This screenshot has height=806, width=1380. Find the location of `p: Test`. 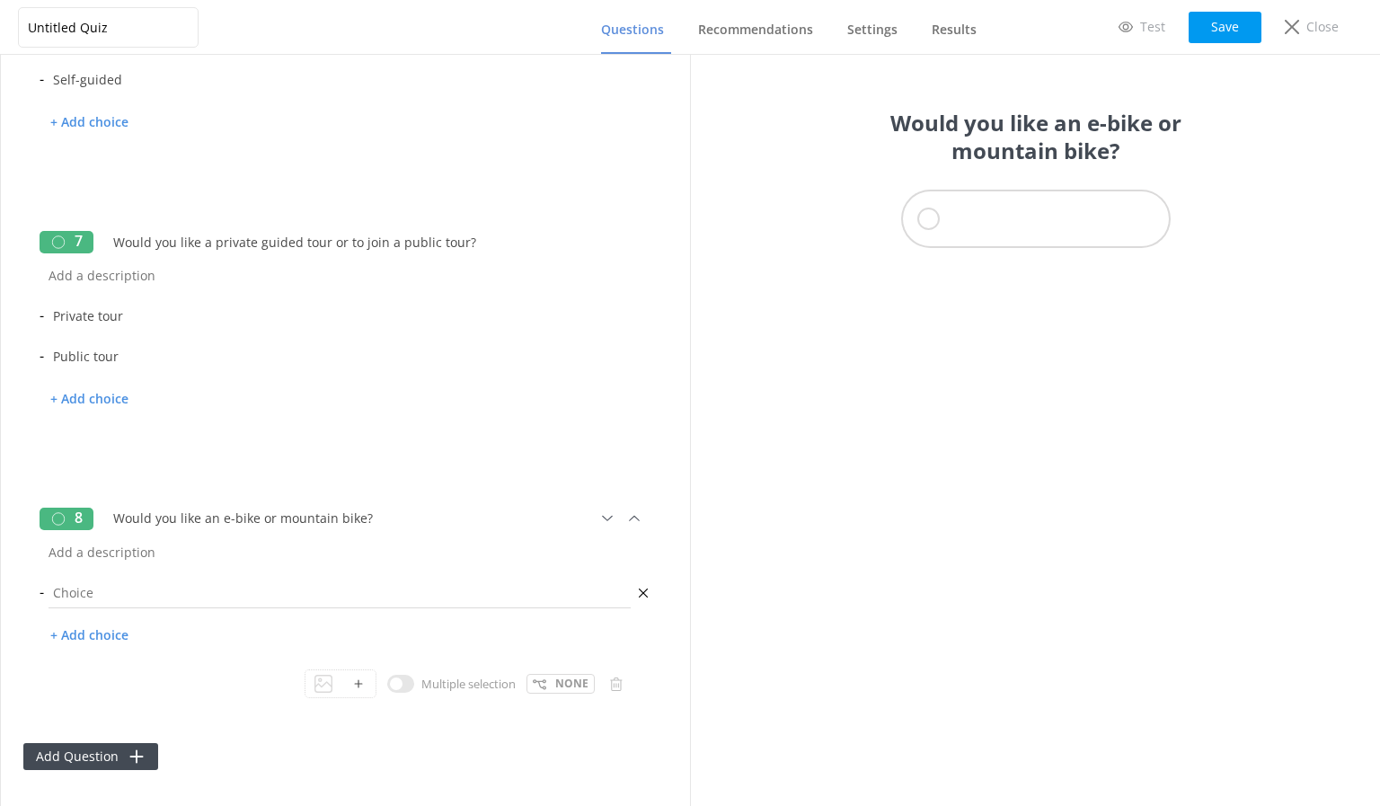

p: Test is located at coordinates (1153, 27).